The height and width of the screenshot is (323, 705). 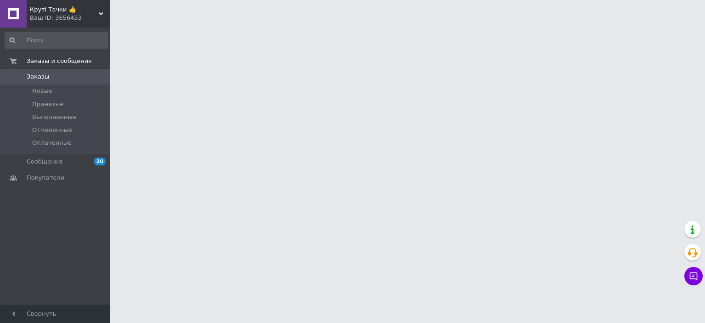 I want to click on button: Чат с покупателем, so click(x=694, y=276).